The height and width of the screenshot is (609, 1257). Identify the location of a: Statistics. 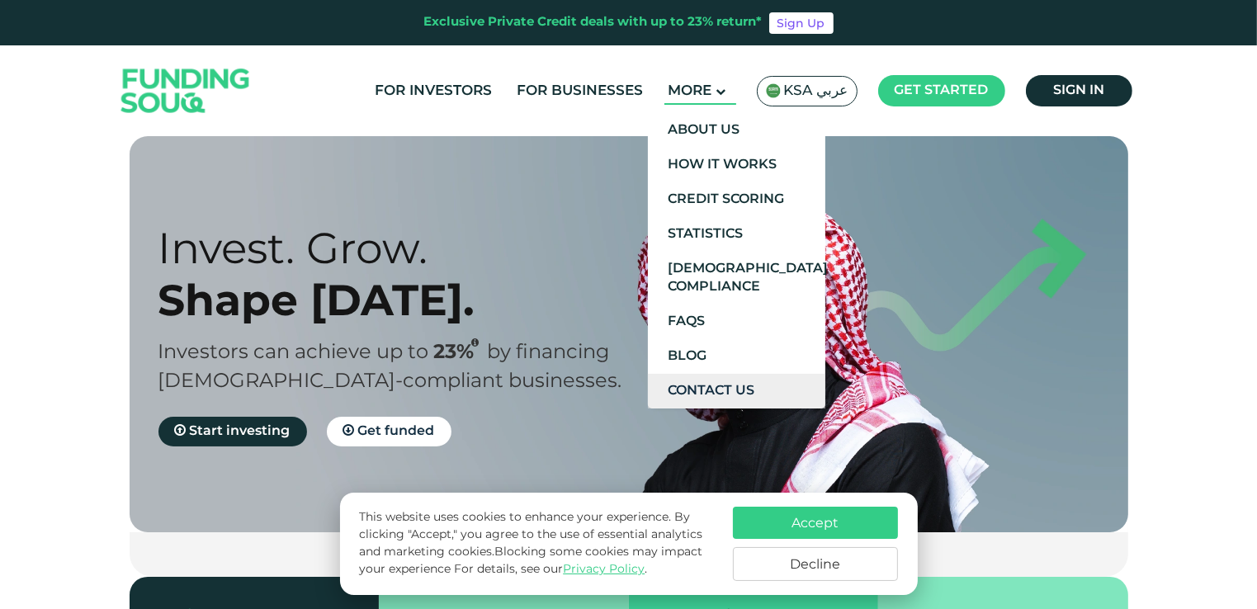
(736, 234).